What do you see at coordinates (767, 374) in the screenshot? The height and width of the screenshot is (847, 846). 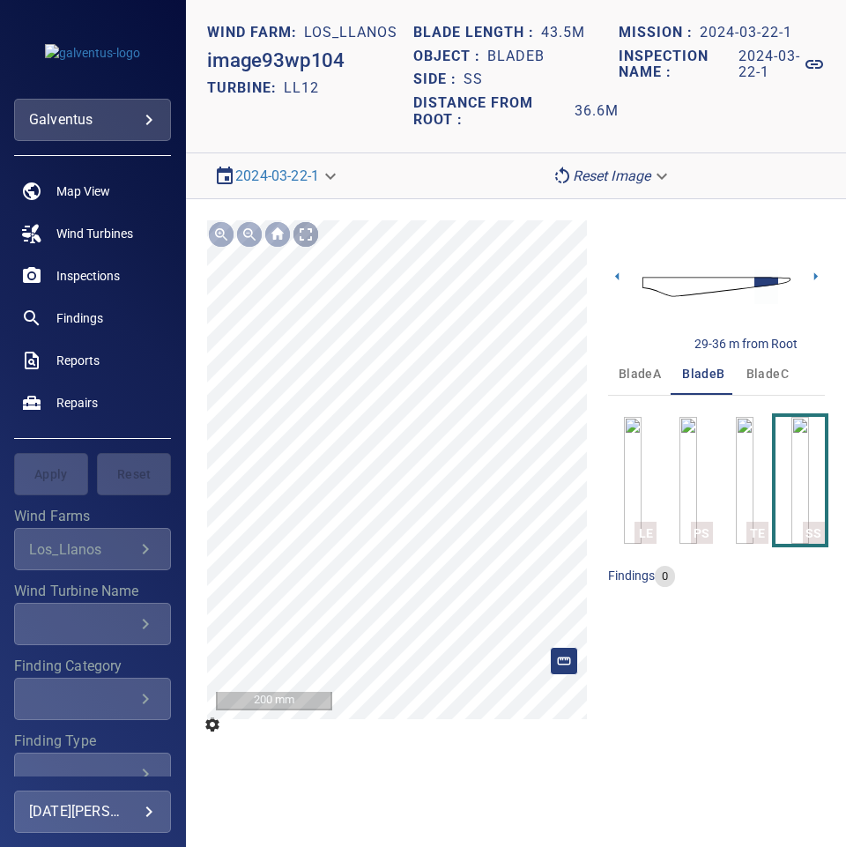 I see `span: bladeC` at bounding box center [767, 374].